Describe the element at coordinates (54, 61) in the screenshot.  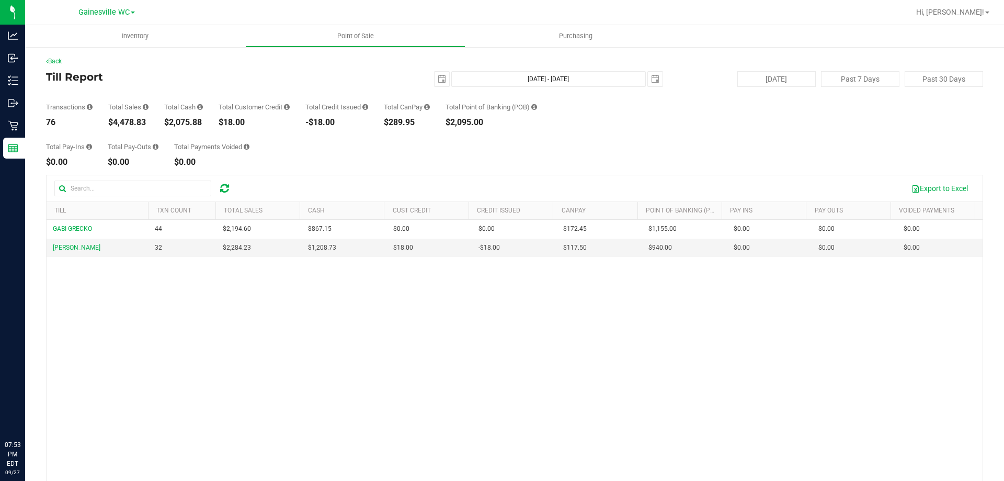
I see `a: Back` at that location.